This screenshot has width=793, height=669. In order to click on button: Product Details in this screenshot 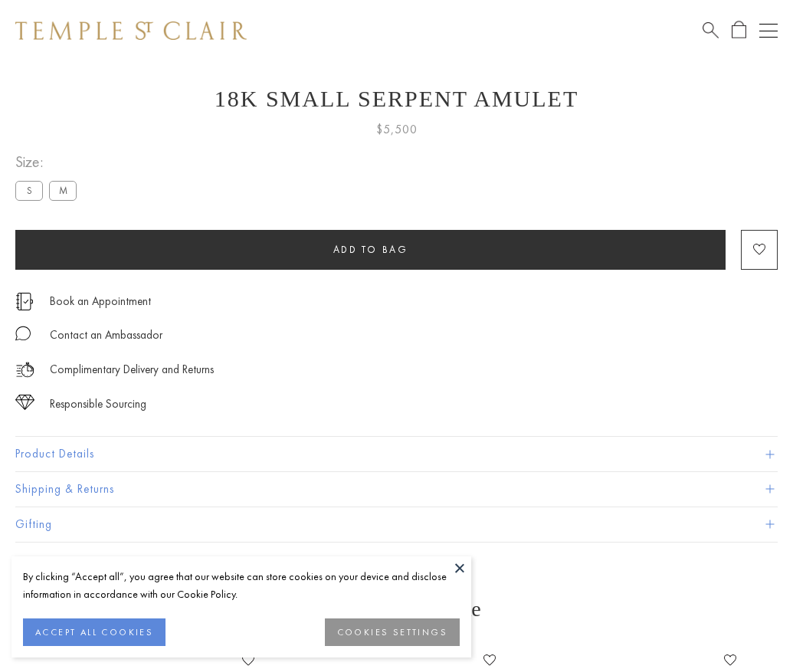, I will do `click(396, 454)`.